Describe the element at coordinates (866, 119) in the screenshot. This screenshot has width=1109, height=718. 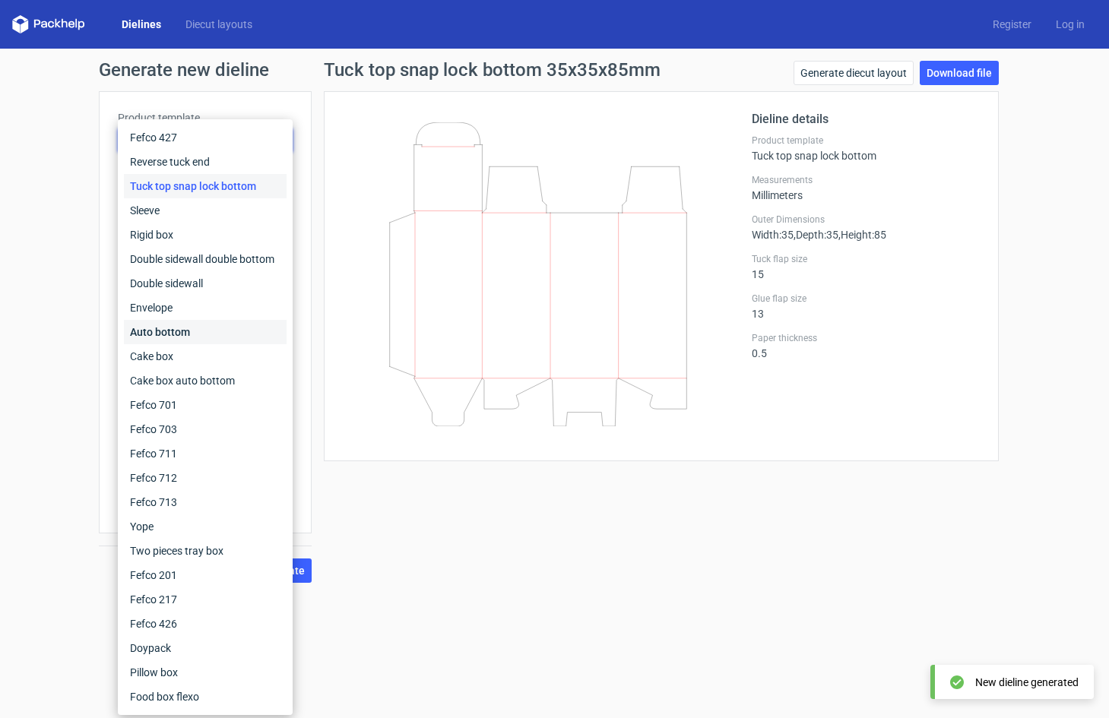
I see `h2: Dieline details` at that location.